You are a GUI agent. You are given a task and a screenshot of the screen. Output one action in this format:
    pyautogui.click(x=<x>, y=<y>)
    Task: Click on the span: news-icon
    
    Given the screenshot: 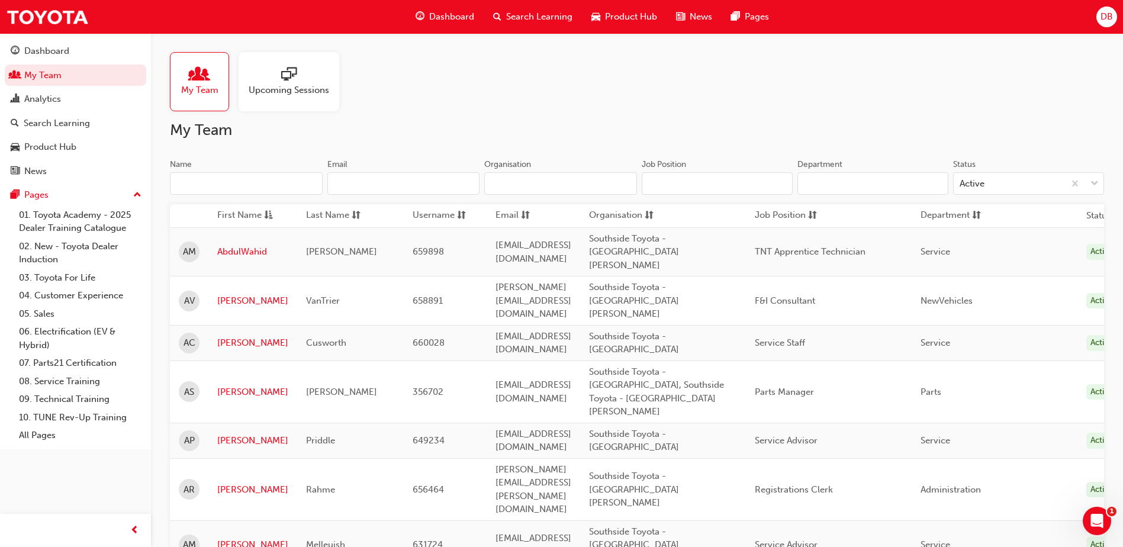 What is the action you would take?
    pyautogui.click(x=680, y=17)
    